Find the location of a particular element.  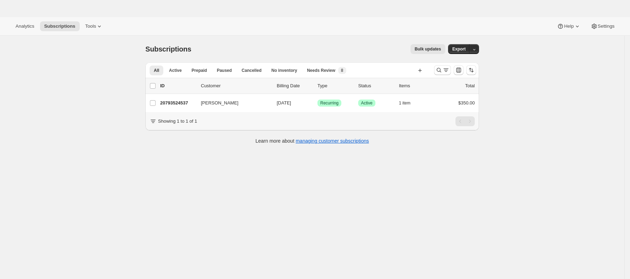

p: ID is located at coordinates (178, 86).